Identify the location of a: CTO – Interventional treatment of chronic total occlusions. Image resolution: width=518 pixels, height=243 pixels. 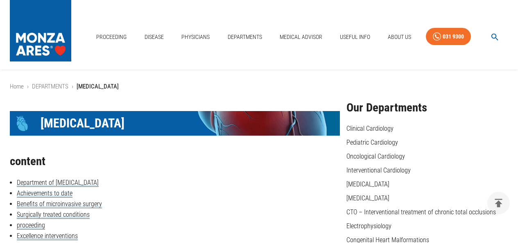
(421, 212).